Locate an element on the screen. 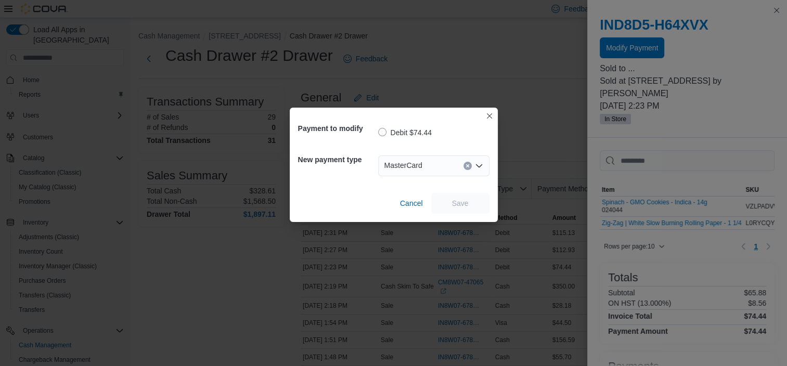 This screenshot has height=366, width=787. button: Cancel is located at coordinates (412, 203).